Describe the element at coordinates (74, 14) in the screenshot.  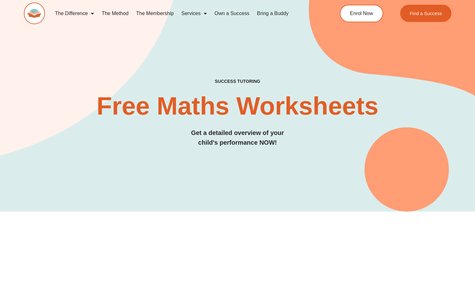
I see `a: The Difference` at that location.